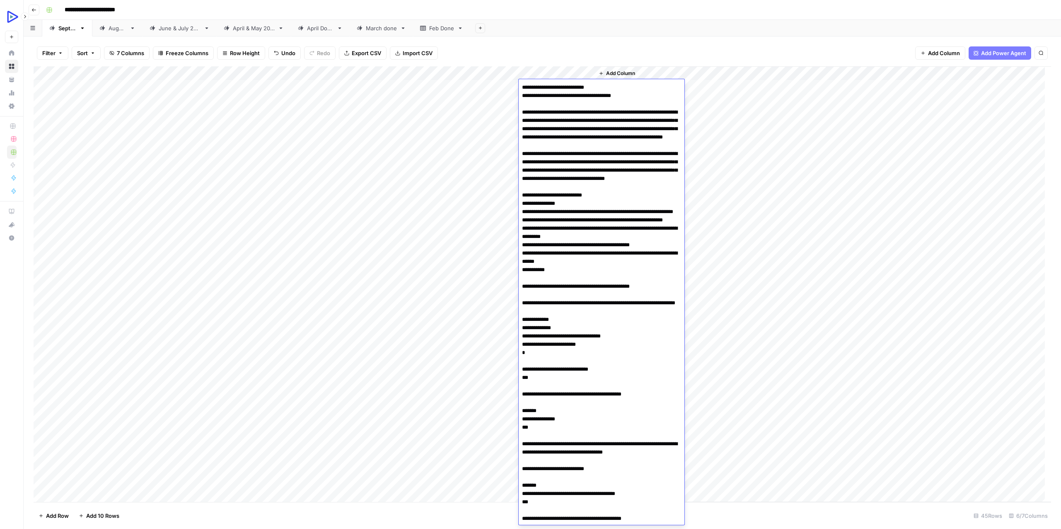 This screenshot has height=529, width=1061. What do you see at coordinates (12, 53) in the screenshot?
I see `a: Home` at bounding box center [12, 53].